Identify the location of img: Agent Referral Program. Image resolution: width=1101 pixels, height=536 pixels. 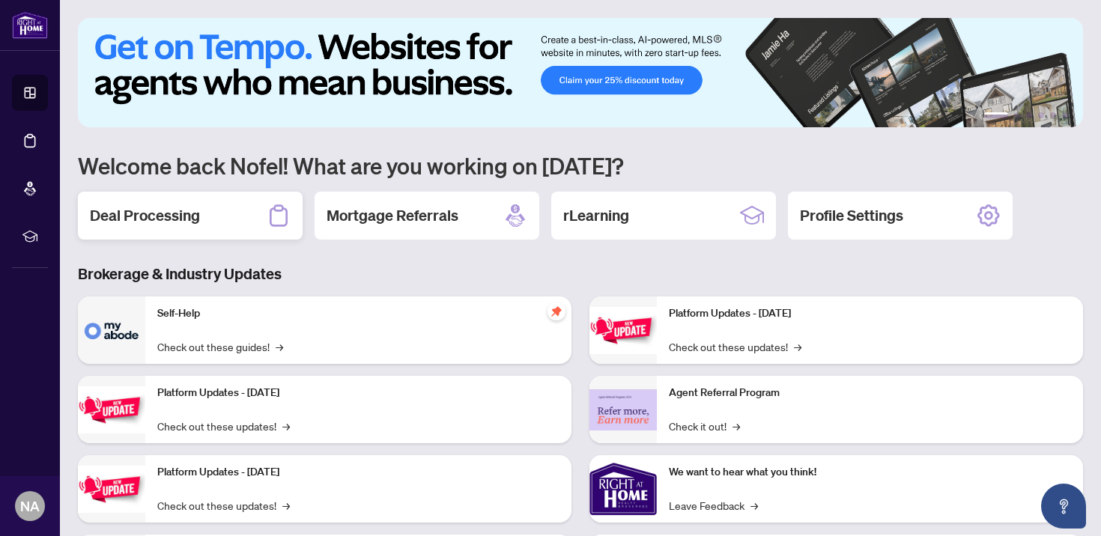
(623, 410).